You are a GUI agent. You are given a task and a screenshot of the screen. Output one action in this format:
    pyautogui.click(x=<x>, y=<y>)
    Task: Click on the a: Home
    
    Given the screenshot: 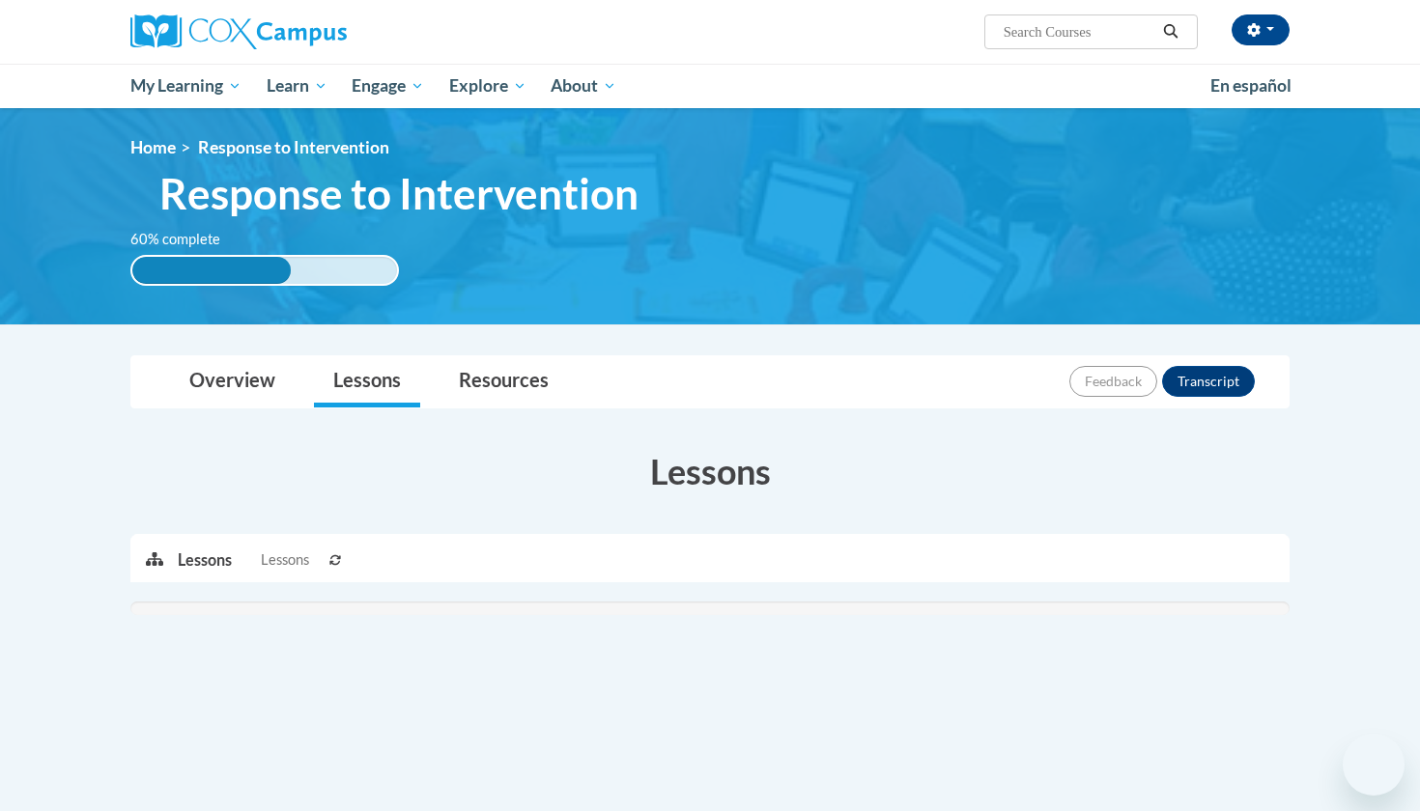 What is the action you would take?
    pyautogui.click(x=153, y=147)
    